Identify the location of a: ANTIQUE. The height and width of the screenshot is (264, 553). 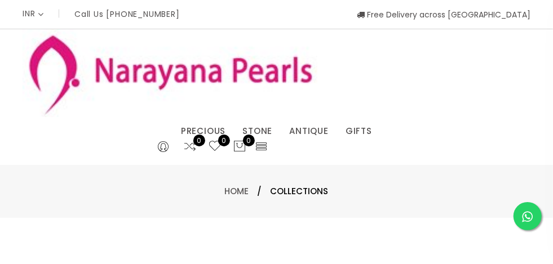
(309, 131).